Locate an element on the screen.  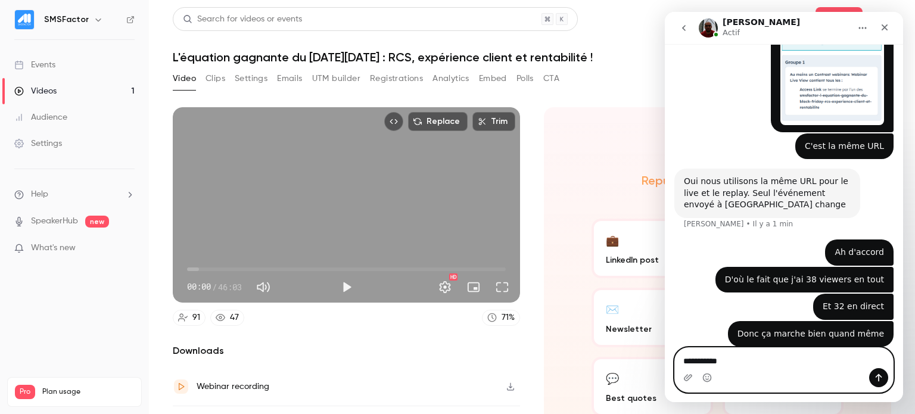
h2: Downloads is located at coordinates (346, 351).